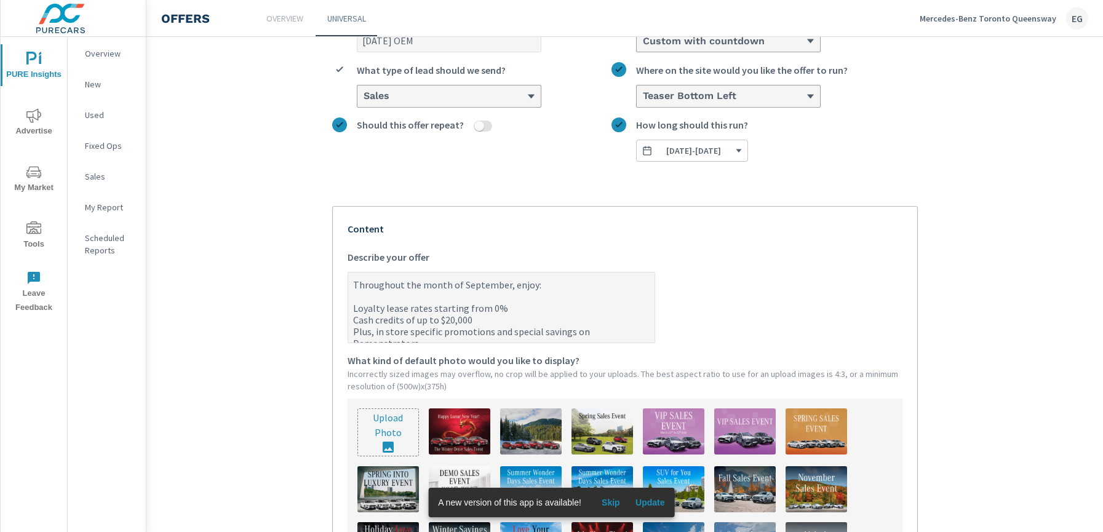 The height and width of the screenshot is (532, 1103). I want to click on h6: Sales, so click(376, 96).